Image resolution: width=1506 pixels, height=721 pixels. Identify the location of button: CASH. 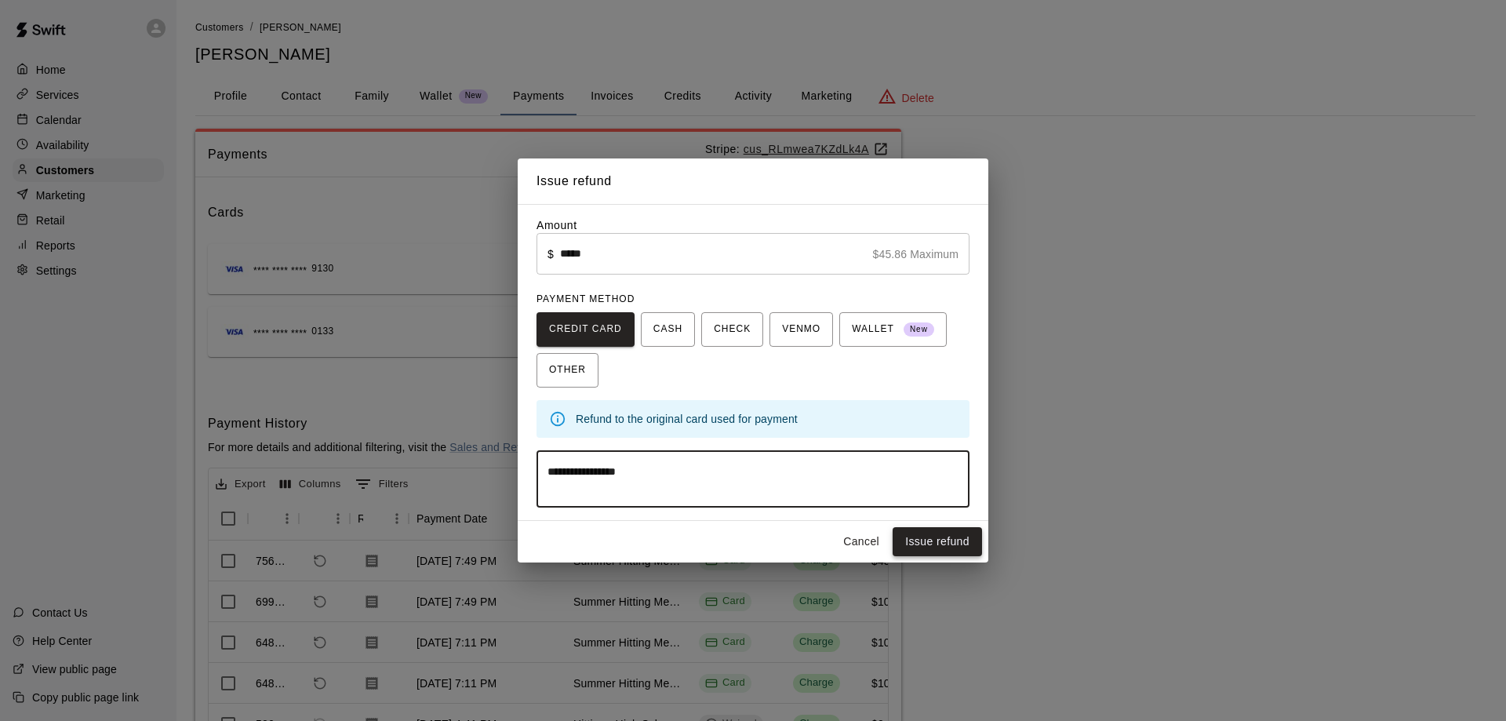
(668, 330).